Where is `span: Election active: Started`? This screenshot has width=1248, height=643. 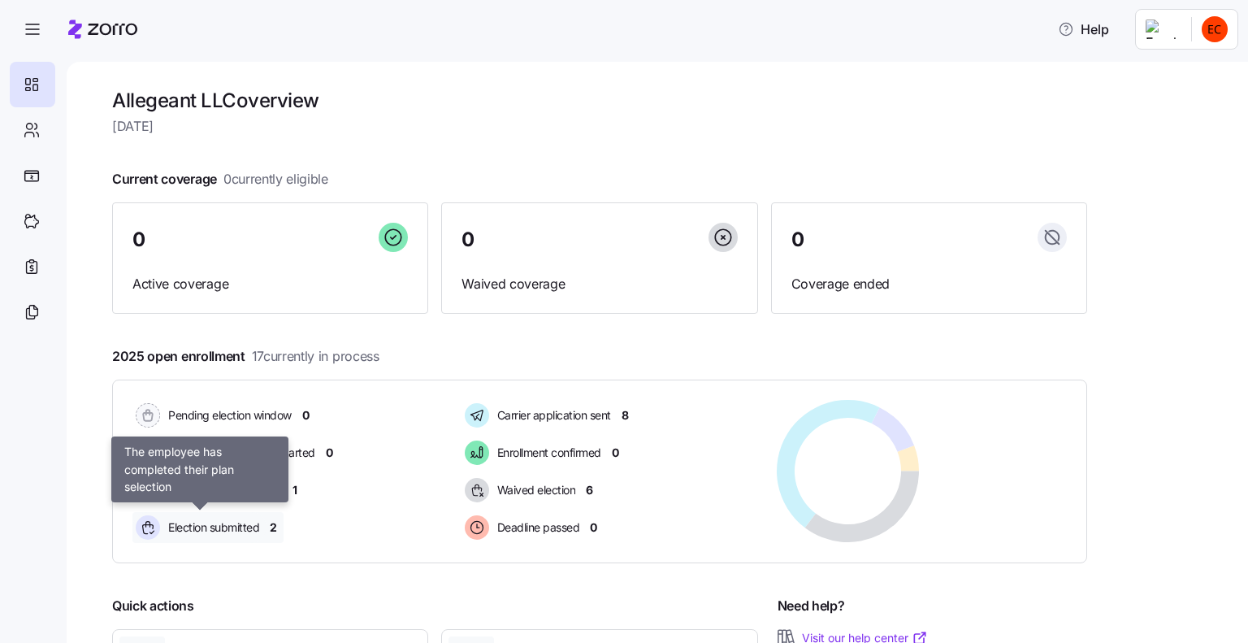 span: Election active: Started is located at coordinates (223, 490).